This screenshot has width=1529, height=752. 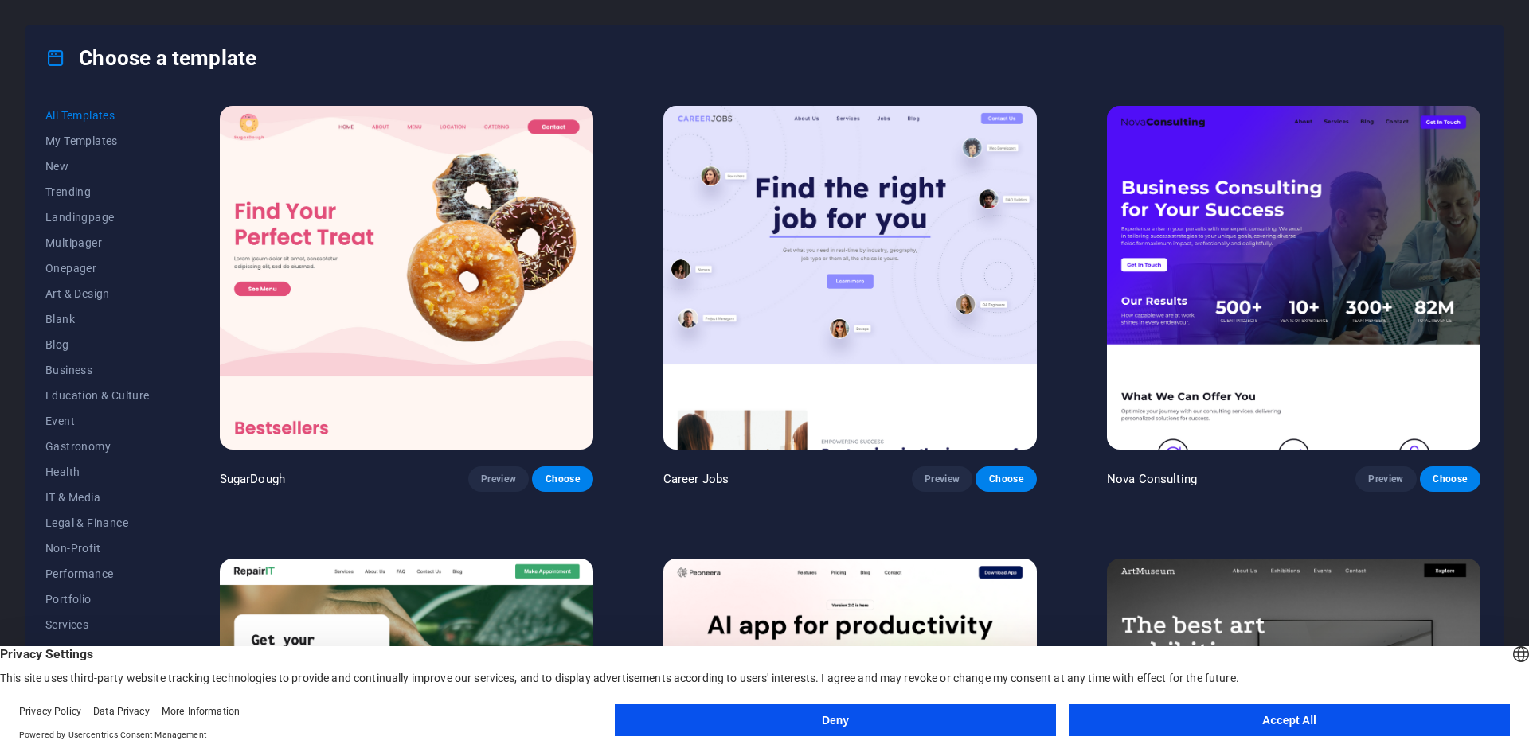 I want to click on button: Portfolio, so click(x=97, y=600).